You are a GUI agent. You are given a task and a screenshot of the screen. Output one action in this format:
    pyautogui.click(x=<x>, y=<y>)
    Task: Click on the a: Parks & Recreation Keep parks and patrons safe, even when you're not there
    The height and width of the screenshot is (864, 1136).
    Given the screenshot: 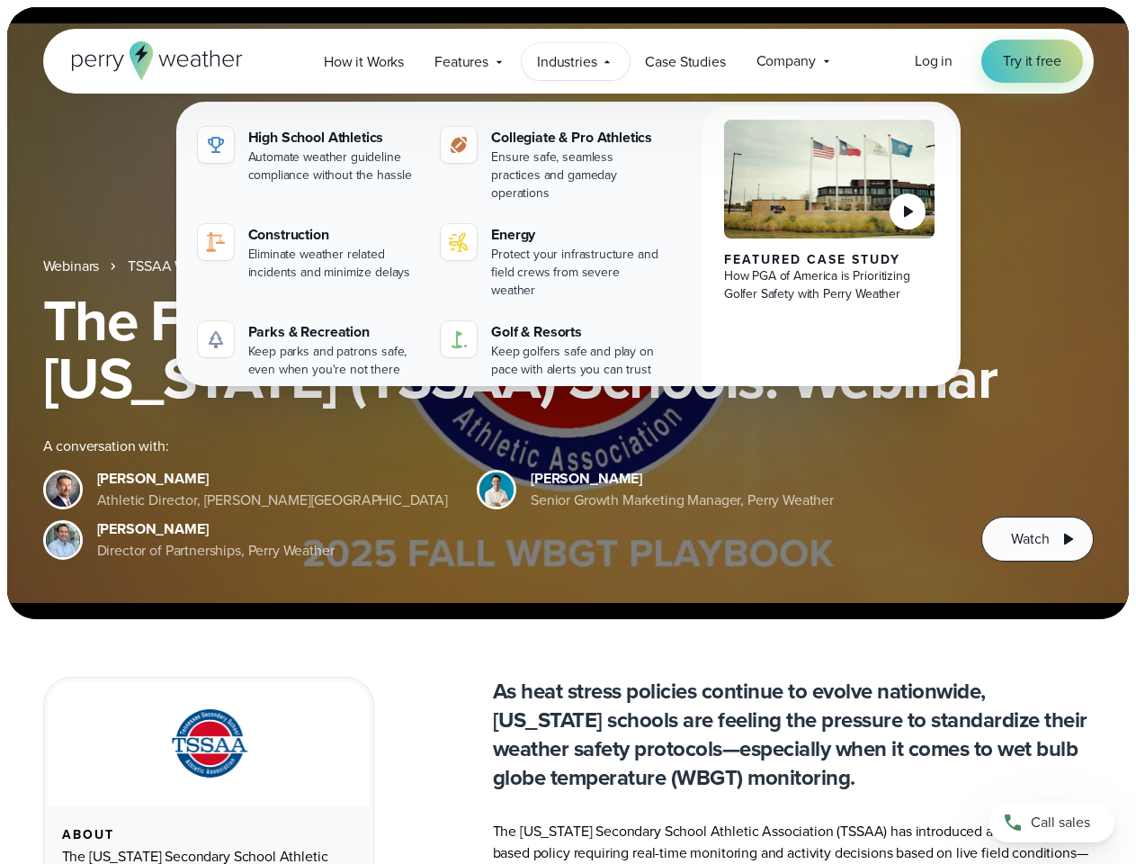 What is the action you would take?
    pyautogui.click(x=309, y=350)
    